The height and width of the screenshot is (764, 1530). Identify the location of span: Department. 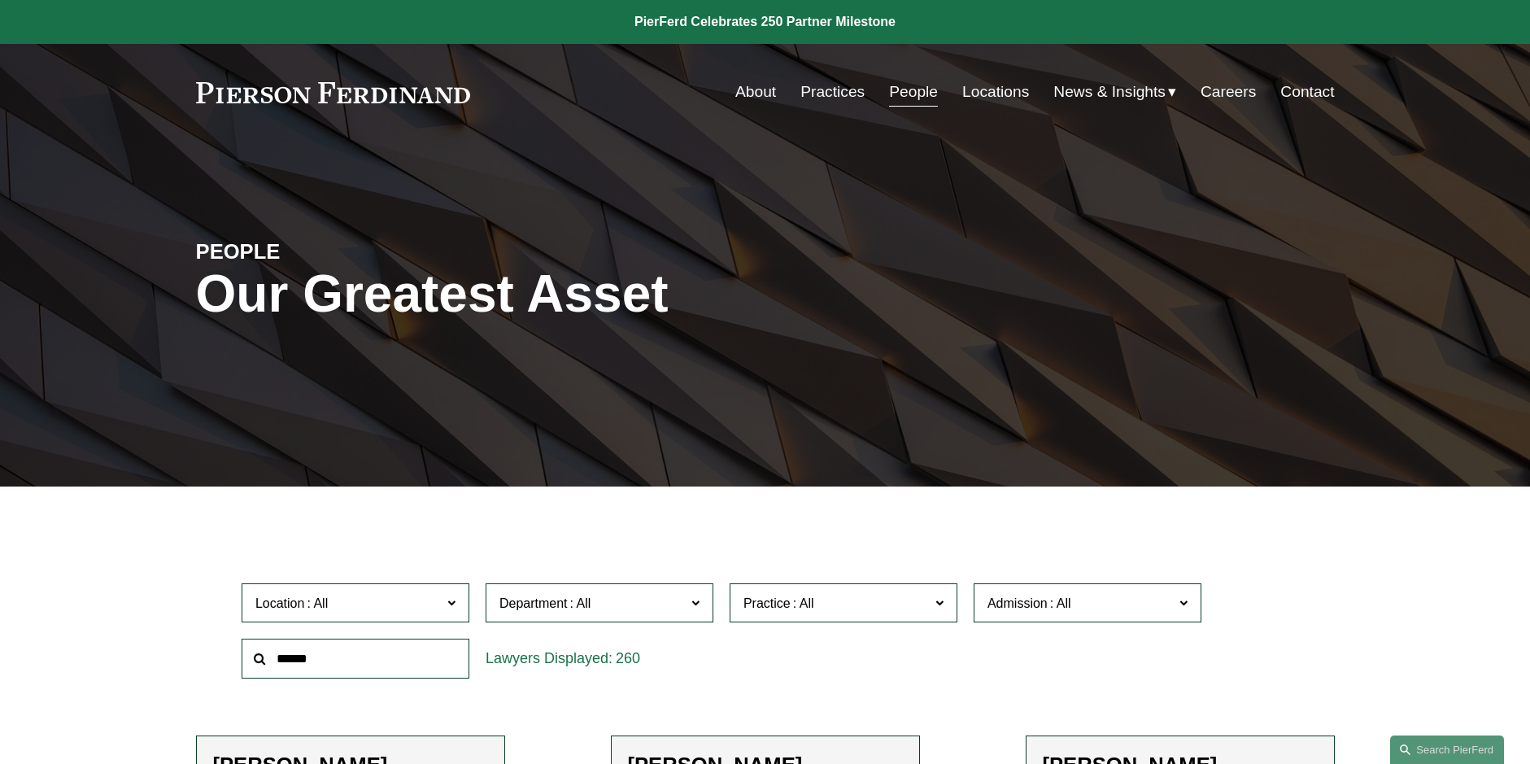
(533, 603).